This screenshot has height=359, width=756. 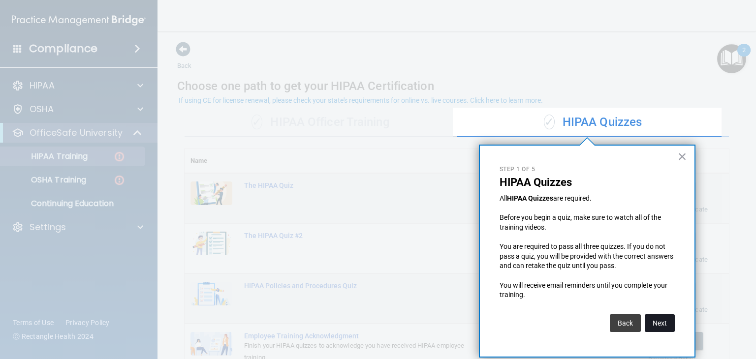 I want to click on strong: HIPAA Quizzes, so click(x=530, y=198).